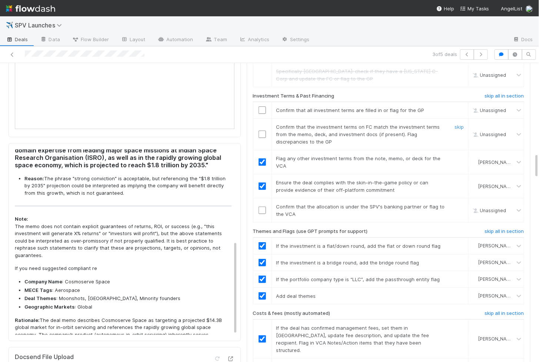  What do you see at coordinates (21, 219) in the screenshot?
I see `strong: Note:` at bounding box center [21, 219].